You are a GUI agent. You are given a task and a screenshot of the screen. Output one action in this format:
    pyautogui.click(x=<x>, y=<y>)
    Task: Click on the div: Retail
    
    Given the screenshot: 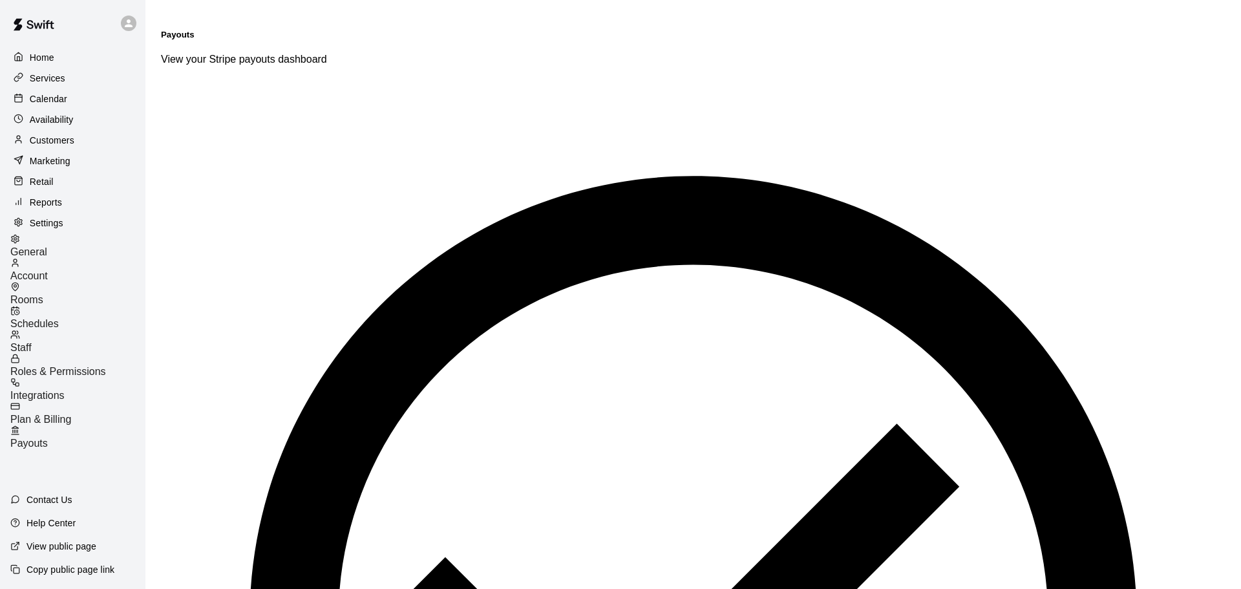 What is the action you would take?
    pyautogui.click(x=72, y=182)
    